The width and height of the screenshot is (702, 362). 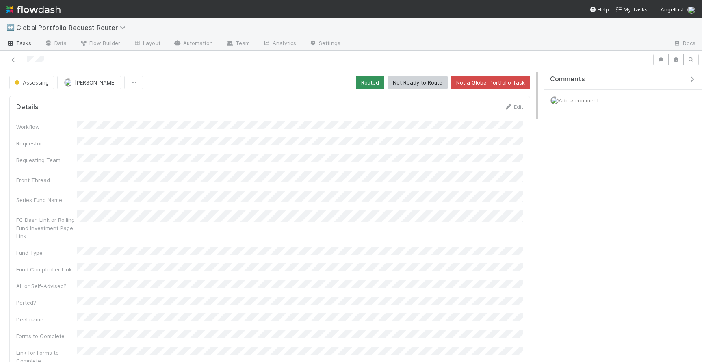 I want to click on a: Data, so click(x=56, y=44).